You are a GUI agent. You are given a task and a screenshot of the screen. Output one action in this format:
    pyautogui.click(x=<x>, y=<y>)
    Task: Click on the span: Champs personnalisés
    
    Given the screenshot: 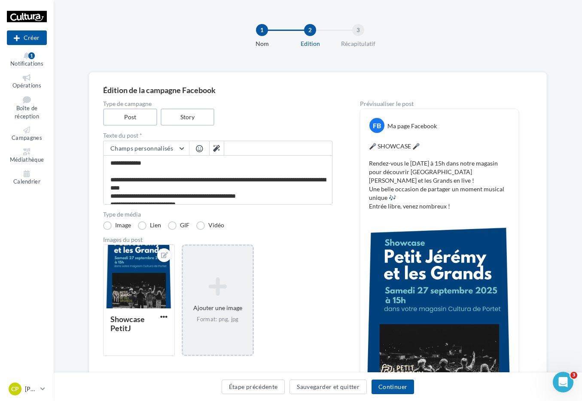 What is the action you would take?
    pyautogui.click(x=142, y=148)
    